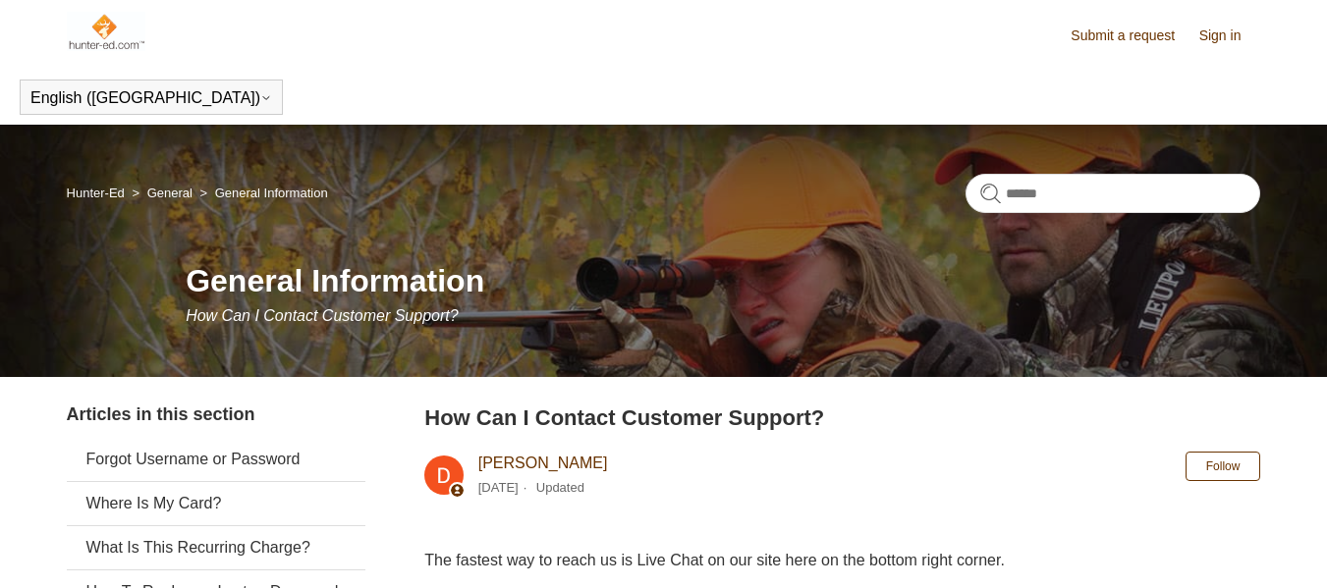  Describe the element at coordinates (216, 504) in the screenshot. I see `a: Where Is My Card?` at that location.